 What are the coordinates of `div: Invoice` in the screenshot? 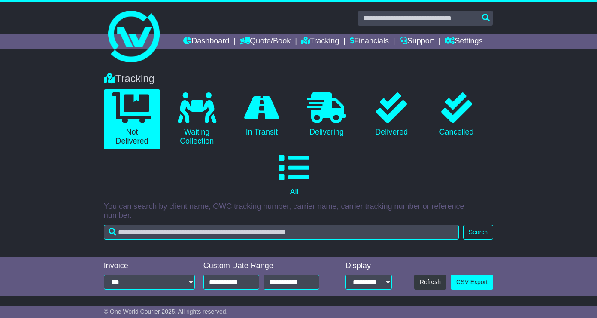 It's located at (149, 266).